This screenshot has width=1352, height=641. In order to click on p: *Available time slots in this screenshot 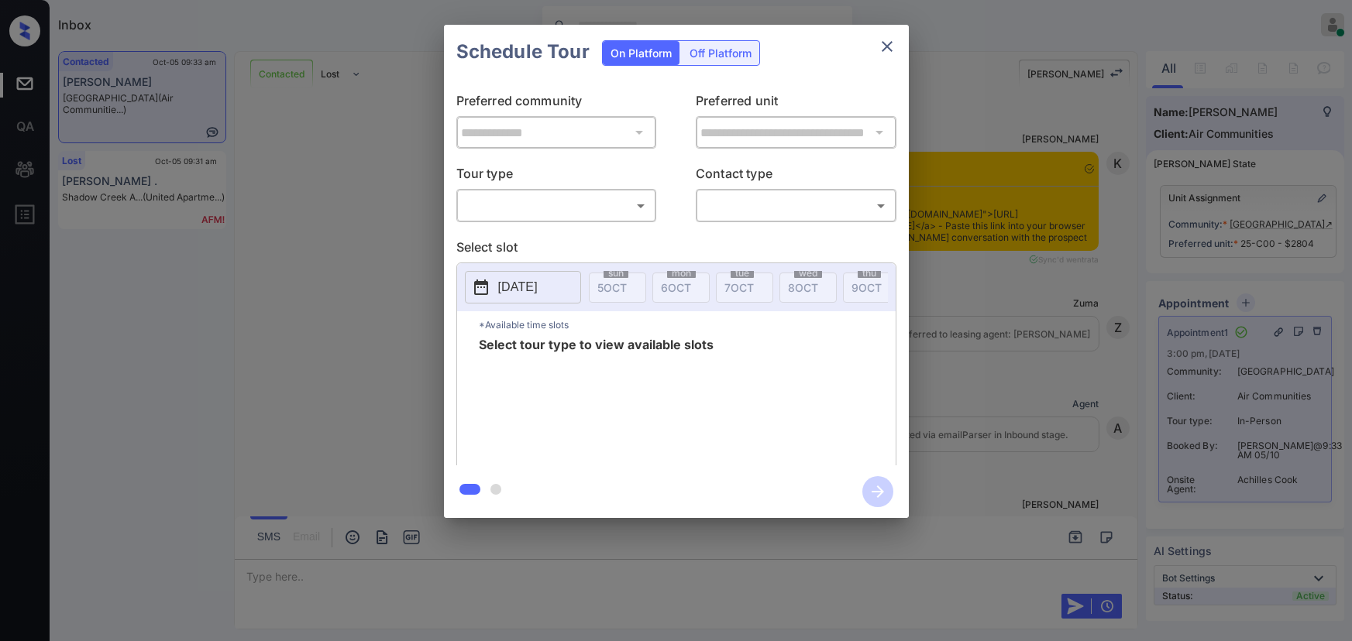, I will do `click(687, 325)`.